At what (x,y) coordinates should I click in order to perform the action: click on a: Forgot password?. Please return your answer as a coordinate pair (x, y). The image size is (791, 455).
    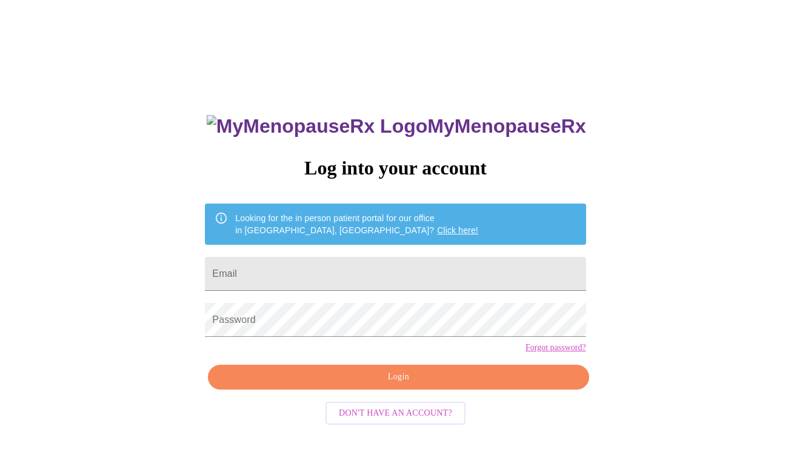
    Looking at the image, I should click on (555, 348).